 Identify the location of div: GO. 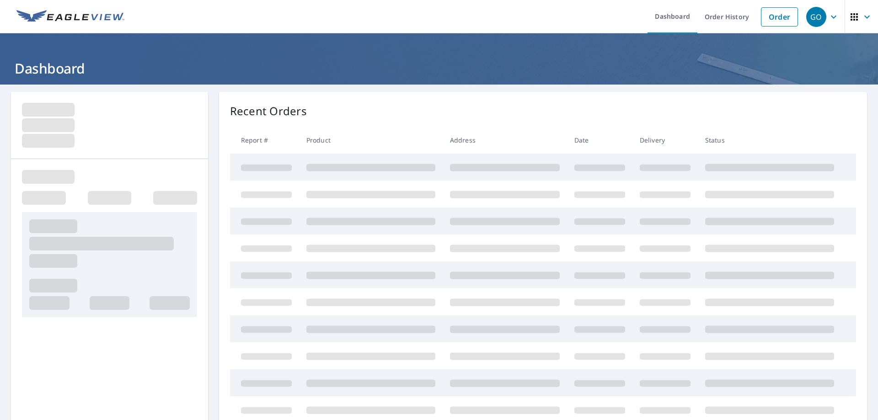
(816, 17).